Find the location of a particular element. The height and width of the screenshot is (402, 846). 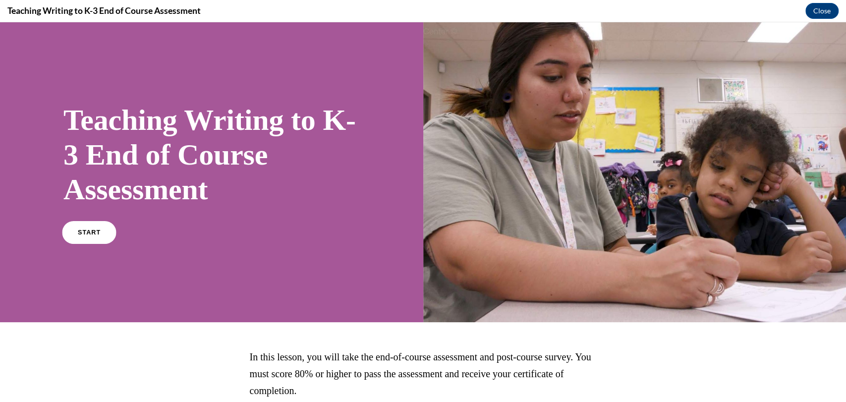

h4: Teaching Writing to K-3 End of Course Assessment is located at coordinates (104, 10).